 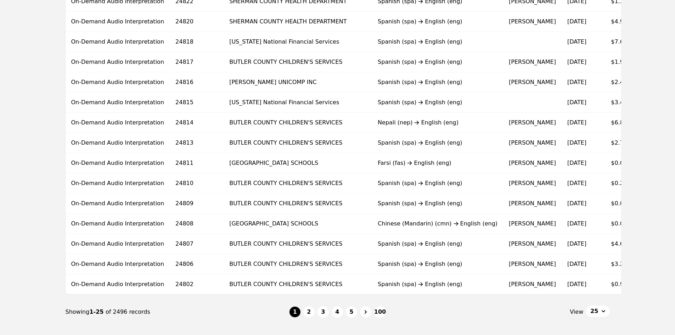 I want to click on td: $7.64, so click(x=622, y=42).